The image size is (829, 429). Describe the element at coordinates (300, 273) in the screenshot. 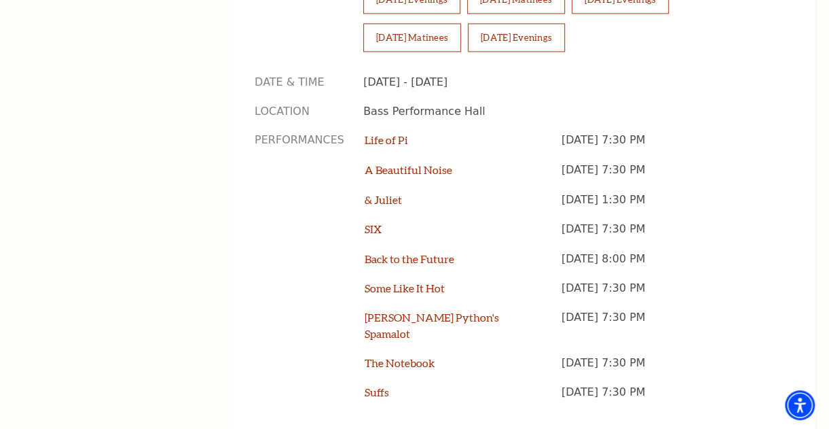

I see `p: Performances` at that location.